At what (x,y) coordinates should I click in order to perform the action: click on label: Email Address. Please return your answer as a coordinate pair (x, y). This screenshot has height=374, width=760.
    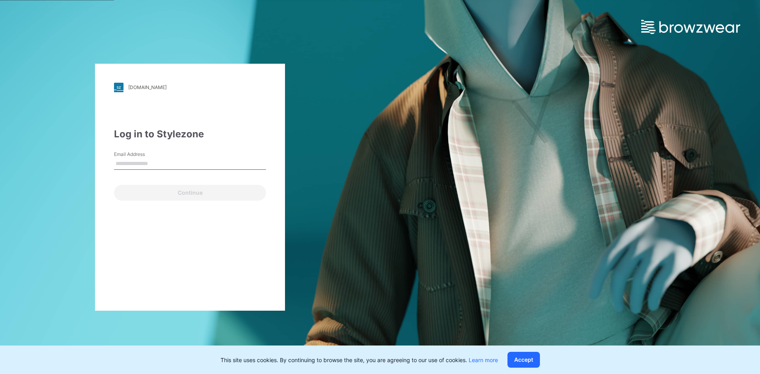
    Looking at the image, I should click on (142, 154).